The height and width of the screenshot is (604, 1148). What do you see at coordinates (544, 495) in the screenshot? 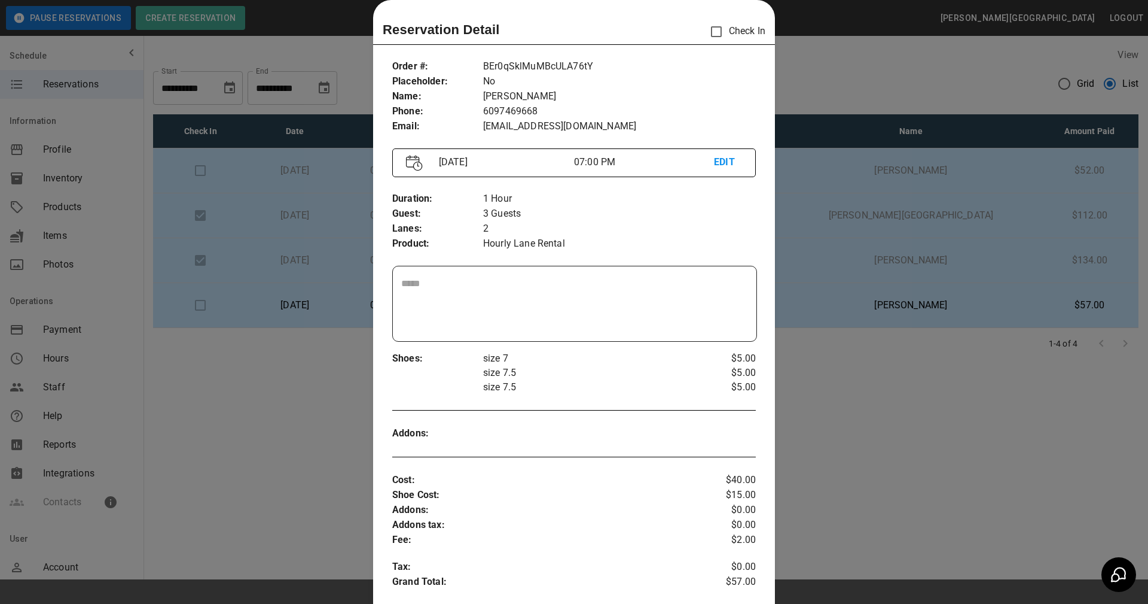
I see `p: Shoe Cost :` at bounding box center [544, 495].